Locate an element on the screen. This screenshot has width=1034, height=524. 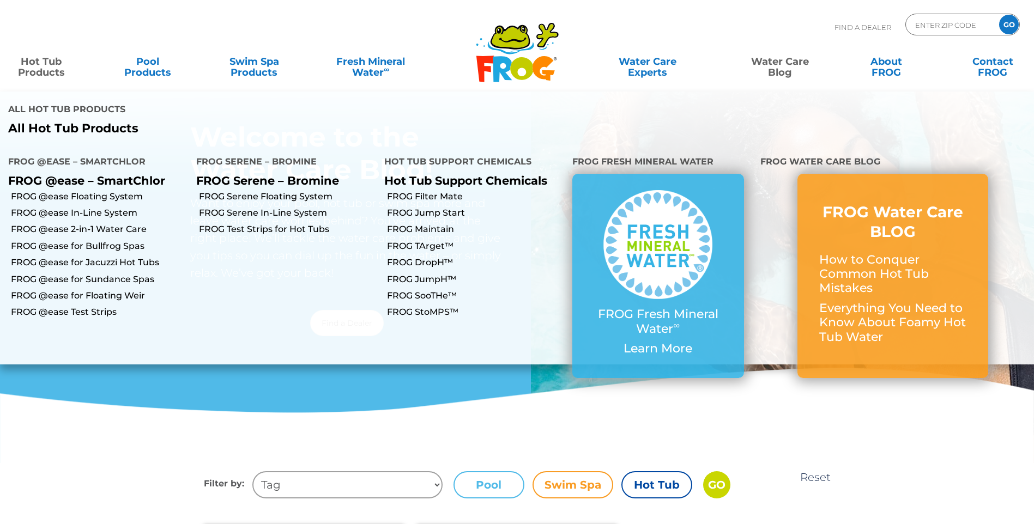
h4: FROG Water Care Blog is located at coordinates (893, 163).